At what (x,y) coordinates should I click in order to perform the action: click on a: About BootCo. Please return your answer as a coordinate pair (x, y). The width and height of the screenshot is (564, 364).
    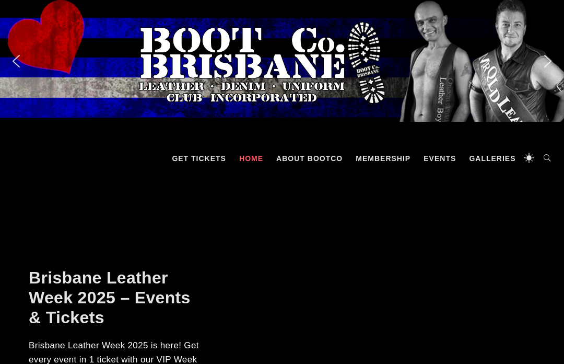
    Looking at the image, I should click on (309, 158).